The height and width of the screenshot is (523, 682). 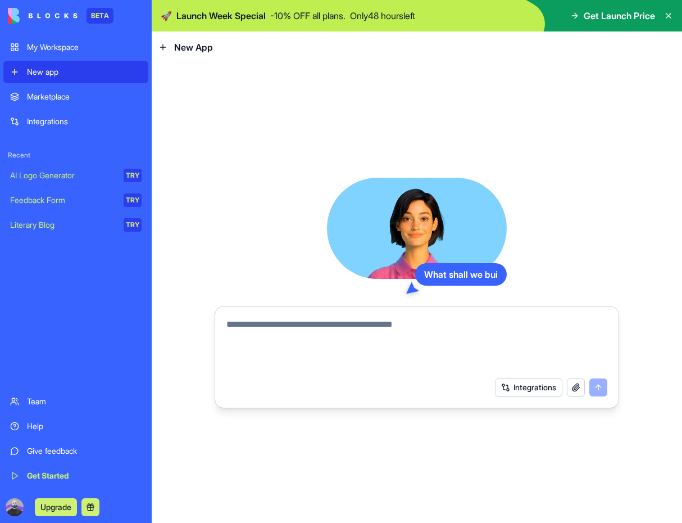 I want to click on div: Help, so click(x=84, y=426).